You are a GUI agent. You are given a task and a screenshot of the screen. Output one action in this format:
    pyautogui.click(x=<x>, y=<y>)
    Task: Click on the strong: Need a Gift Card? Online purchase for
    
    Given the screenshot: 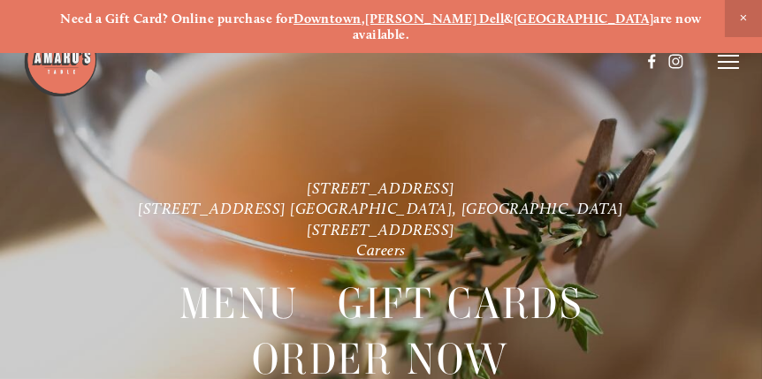 What is the action you would take?
    pyautogui.click(x=177, y=19)
    